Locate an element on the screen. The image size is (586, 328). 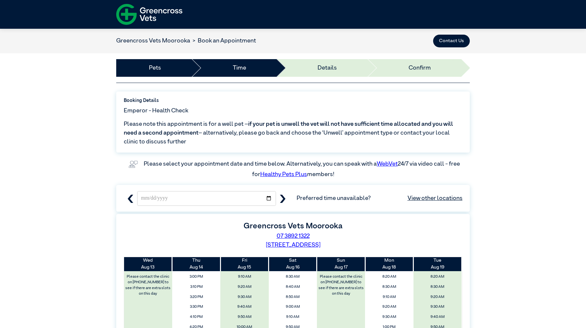
li: Book an Appointment is located at coordinates (223, 41).